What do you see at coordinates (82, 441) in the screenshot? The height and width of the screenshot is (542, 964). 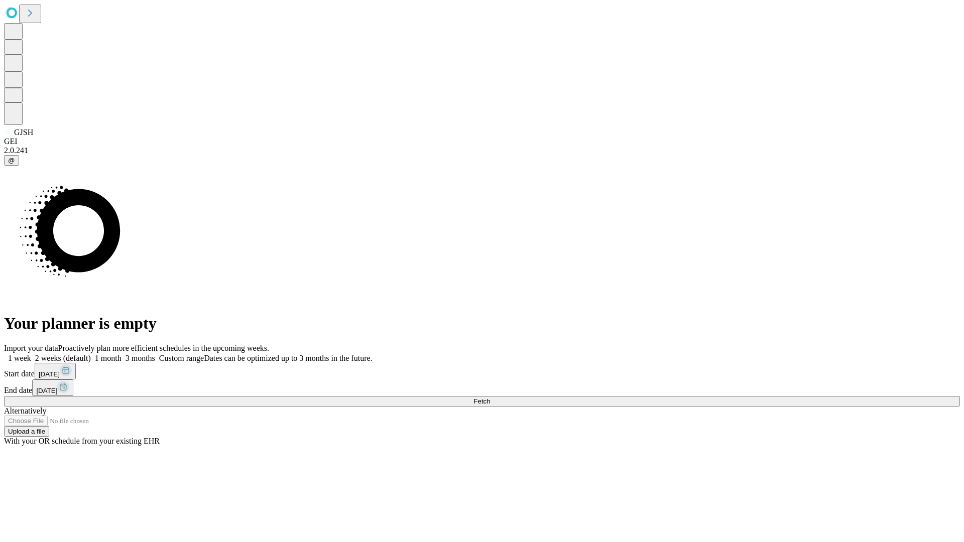 I see `span: With your OR schedule from your existing EHR` at bounding box center [82, 441].